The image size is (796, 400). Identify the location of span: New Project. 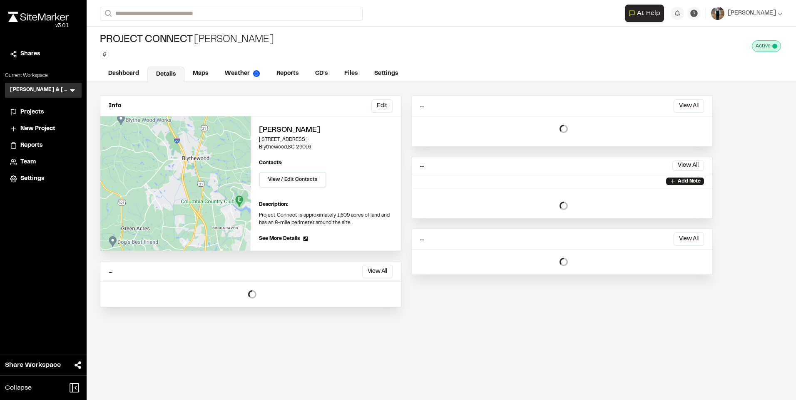
(38, 129).